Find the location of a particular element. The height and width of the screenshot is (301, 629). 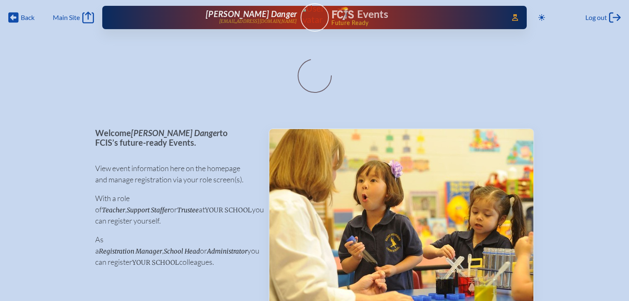

p: View event information here on the homepage and manage registration via your role screen(s). is located at coordinates (175, 174).